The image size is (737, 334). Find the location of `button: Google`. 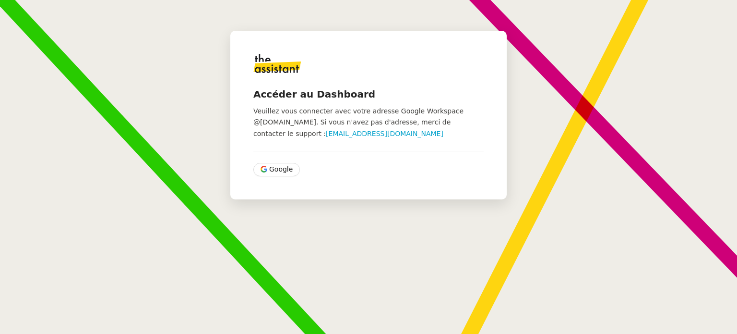

button: Google is located at coordinates (276, 169).